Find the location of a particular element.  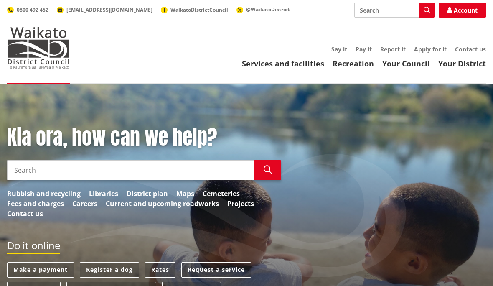

h2: Do it online is located at coordinates (33, 246).